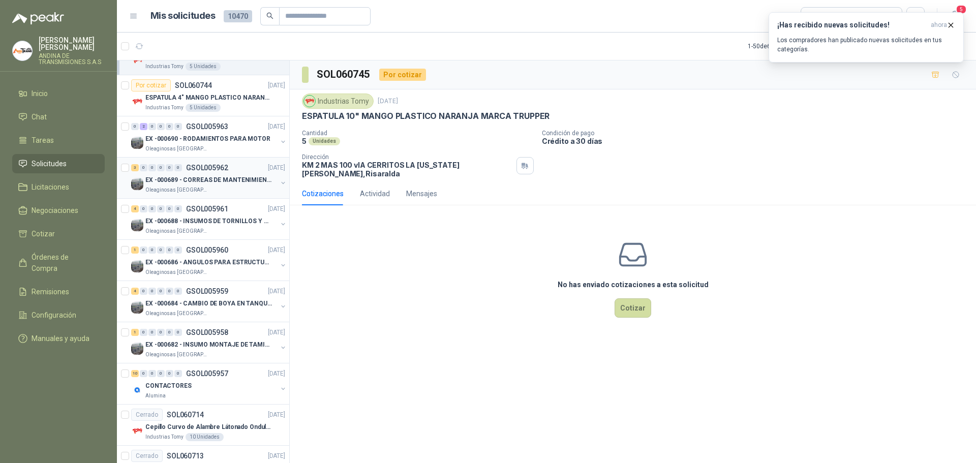 This screenshot has height=463, width=976. I want to click on div: 1, so click(135, 250).